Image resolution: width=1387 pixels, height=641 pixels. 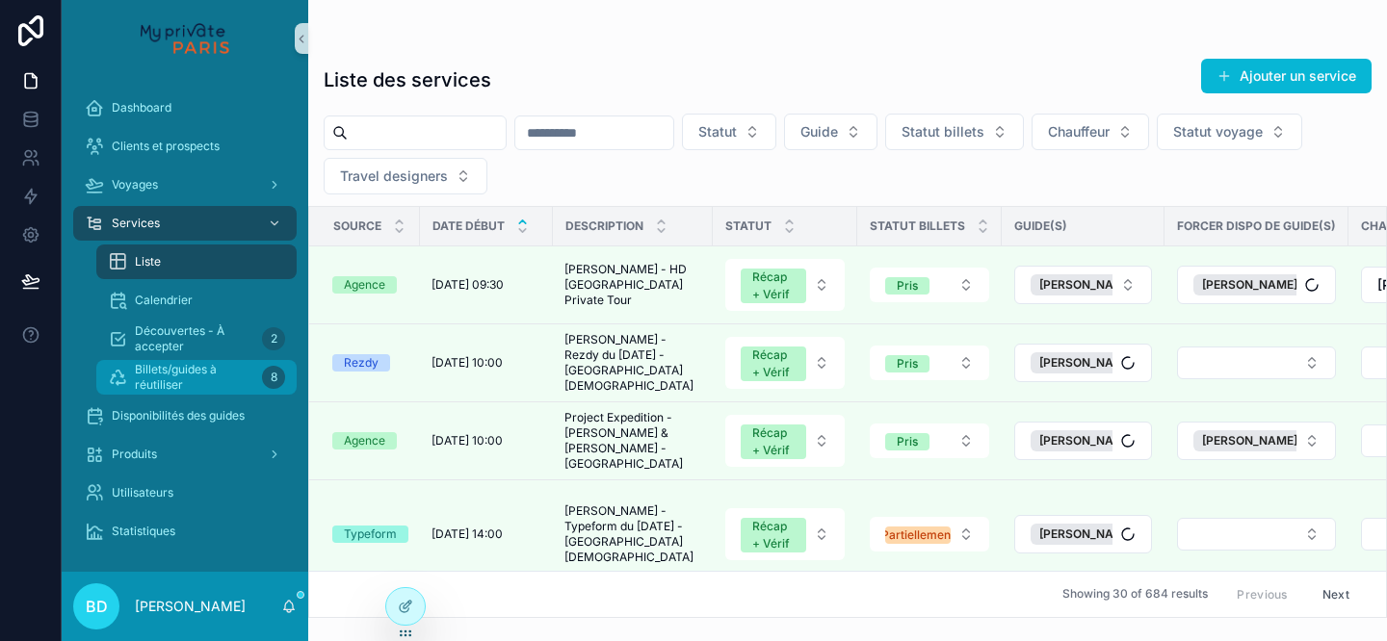 I want to click on a: Services, so click(x=185, y=223).